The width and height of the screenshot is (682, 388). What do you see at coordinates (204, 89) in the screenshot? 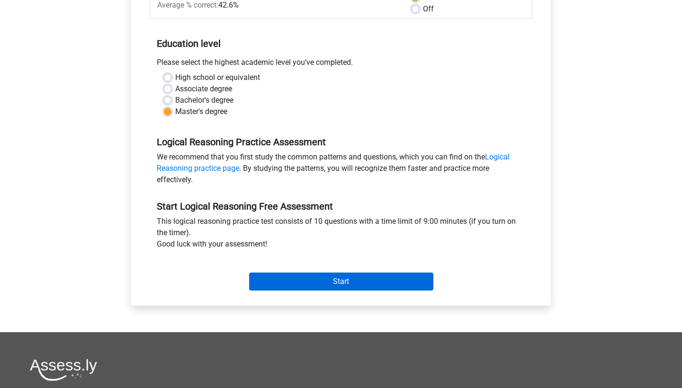
I see `label: Associate degree` at bounding box center [204, 89].